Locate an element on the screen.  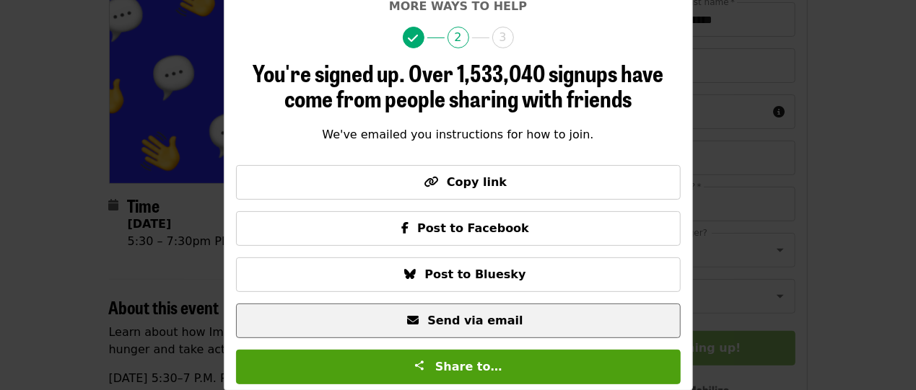
a: Send via email is located at coordinates (458, 321).